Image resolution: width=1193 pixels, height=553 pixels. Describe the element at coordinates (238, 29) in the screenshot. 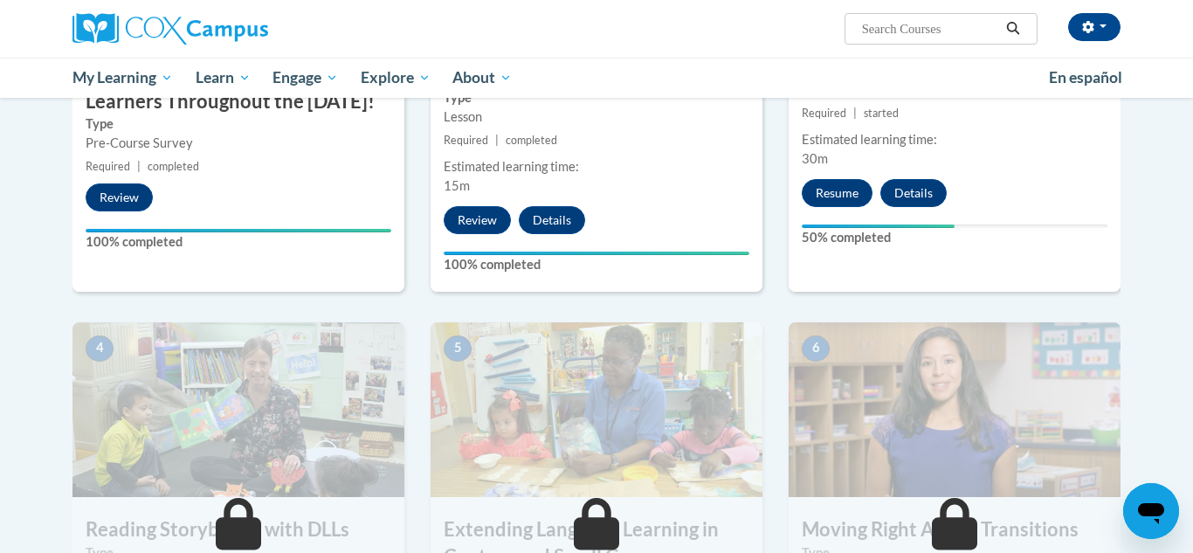

I see `a: Cox Campus` at that location.